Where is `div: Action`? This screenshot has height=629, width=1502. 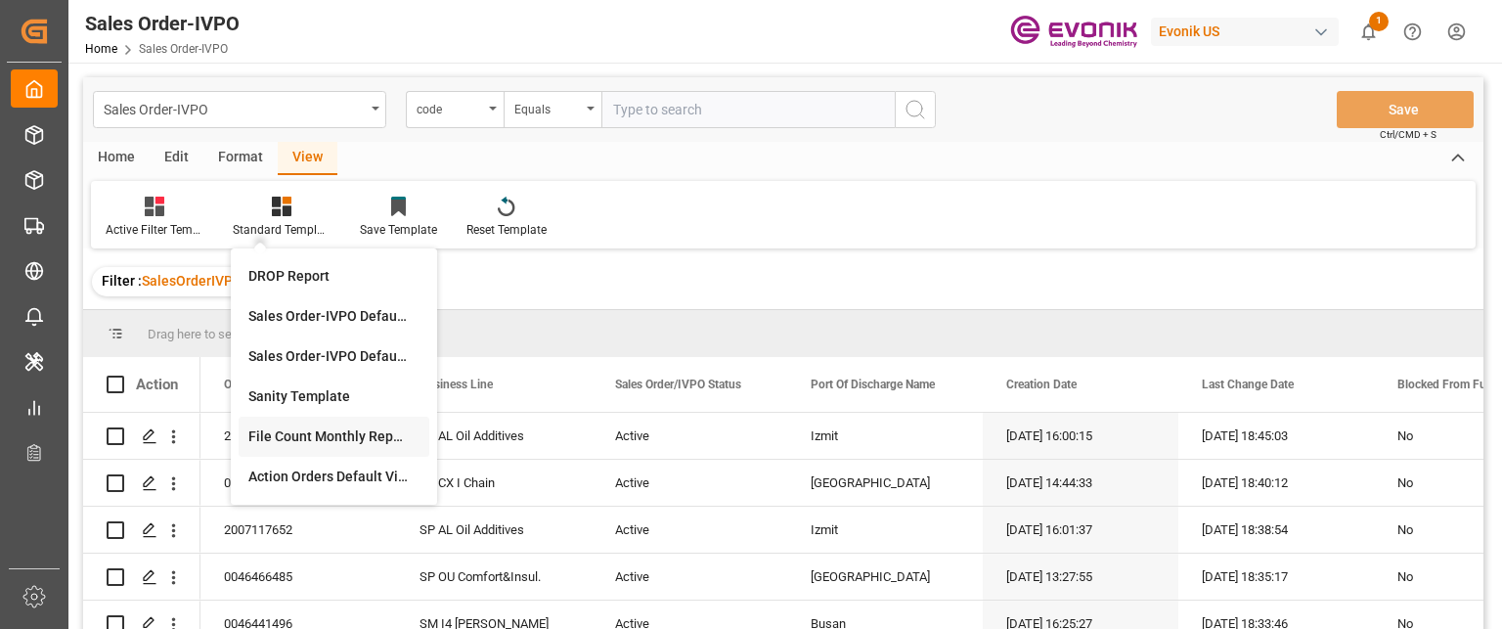 div: Action is located at coordinates (156, 384).